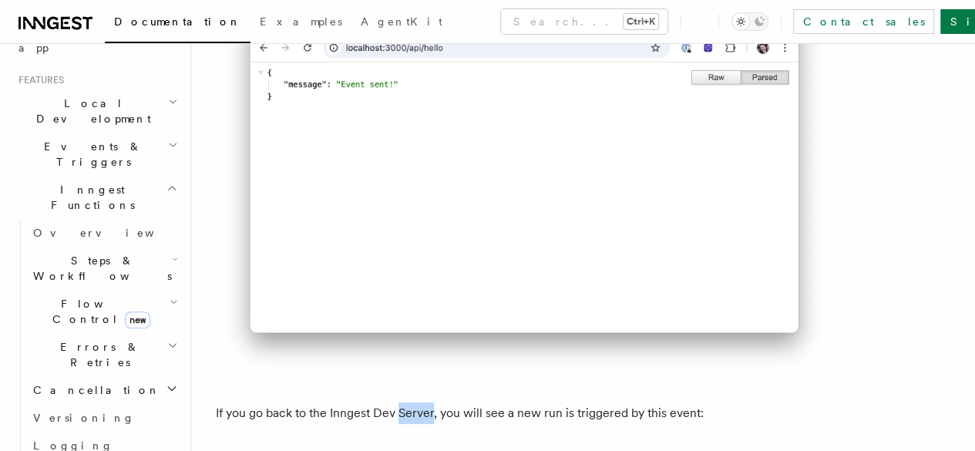 The image size is (975, 451). Describe the element at coordinates (96, 111) in the screenshot. I see `button: Local Development` at that location.